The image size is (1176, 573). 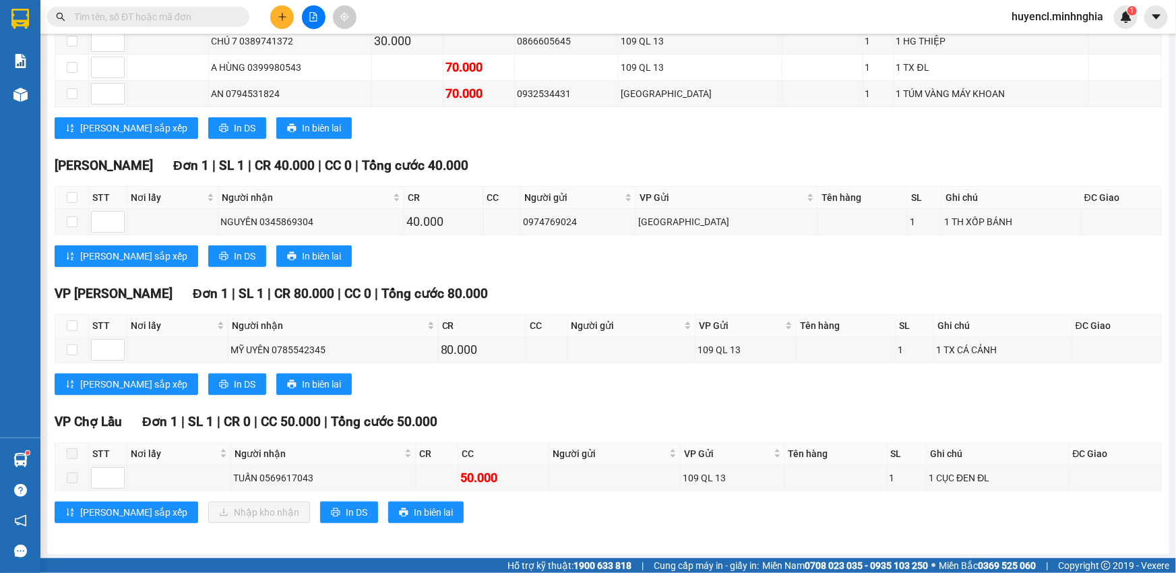 I want to click on span: VP Chợ Lầu, so click(x=88, y=421).